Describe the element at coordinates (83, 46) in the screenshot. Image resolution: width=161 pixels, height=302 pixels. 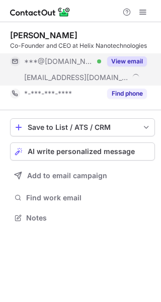
I see `div: Co-Founder and CEO at Helix Nanotechnologies` at that location.